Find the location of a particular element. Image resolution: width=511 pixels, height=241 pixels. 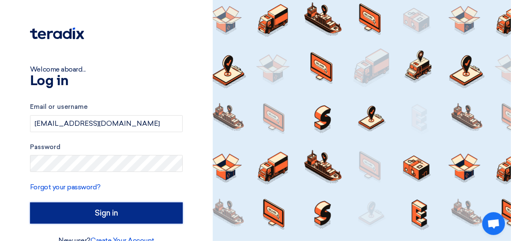

img: Teradix logo is located at coordinates (57, 33).